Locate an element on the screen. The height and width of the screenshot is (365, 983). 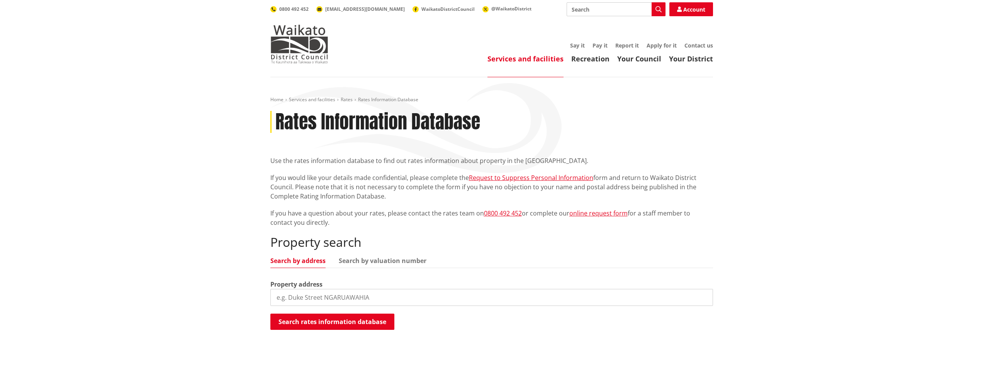
input: Search input is located at coordinates (616, 9).